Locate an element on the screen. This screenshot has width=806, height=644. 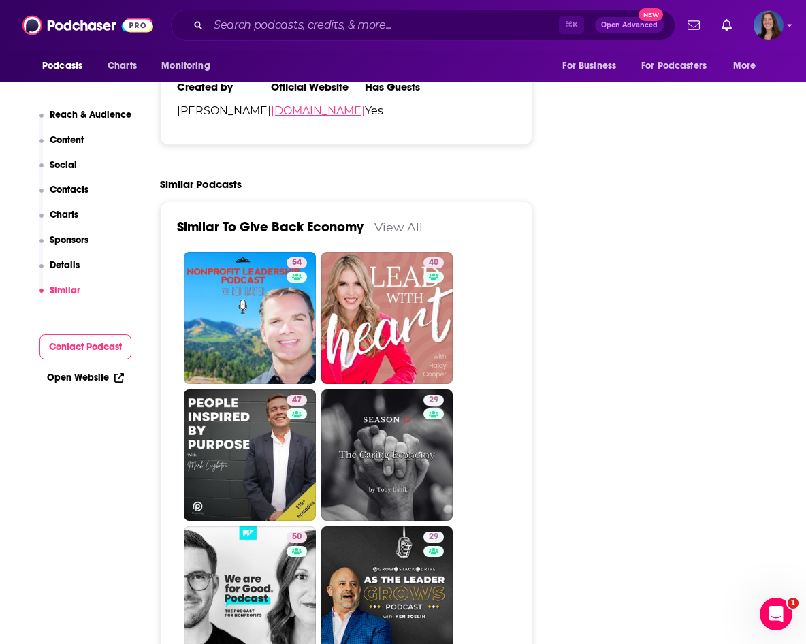
p: Social is located at coordinates (63, 165).